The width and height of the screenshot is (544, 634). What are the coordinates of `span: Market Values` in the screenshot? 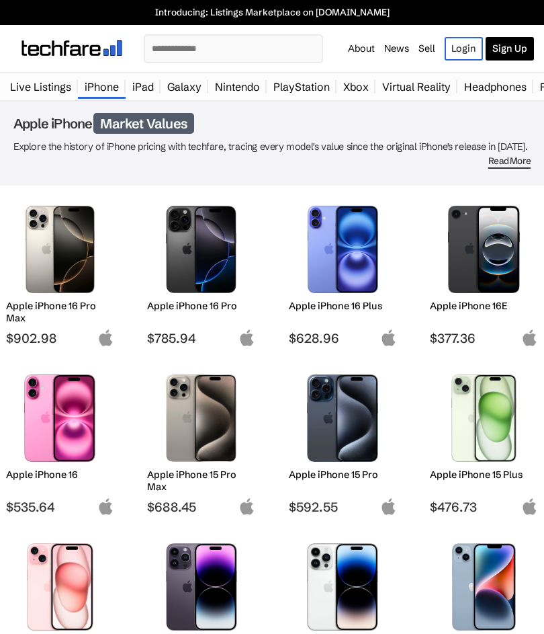 It's located at (144, 123).